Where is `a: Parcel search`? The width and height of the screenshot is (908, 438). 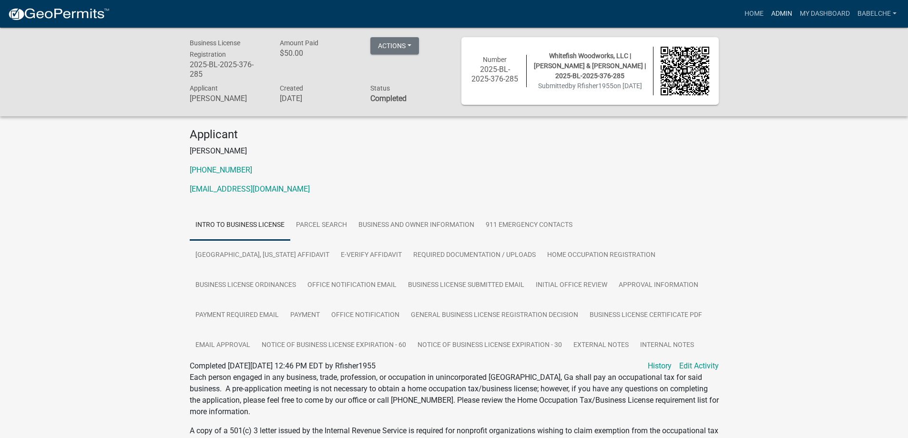 a: Parcel search is located at coordinates (321, 225).